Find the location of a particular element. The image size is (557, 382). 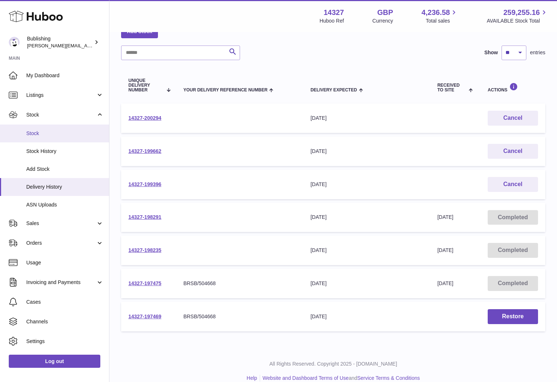

a: Log out is located at coordinates (54, 362).